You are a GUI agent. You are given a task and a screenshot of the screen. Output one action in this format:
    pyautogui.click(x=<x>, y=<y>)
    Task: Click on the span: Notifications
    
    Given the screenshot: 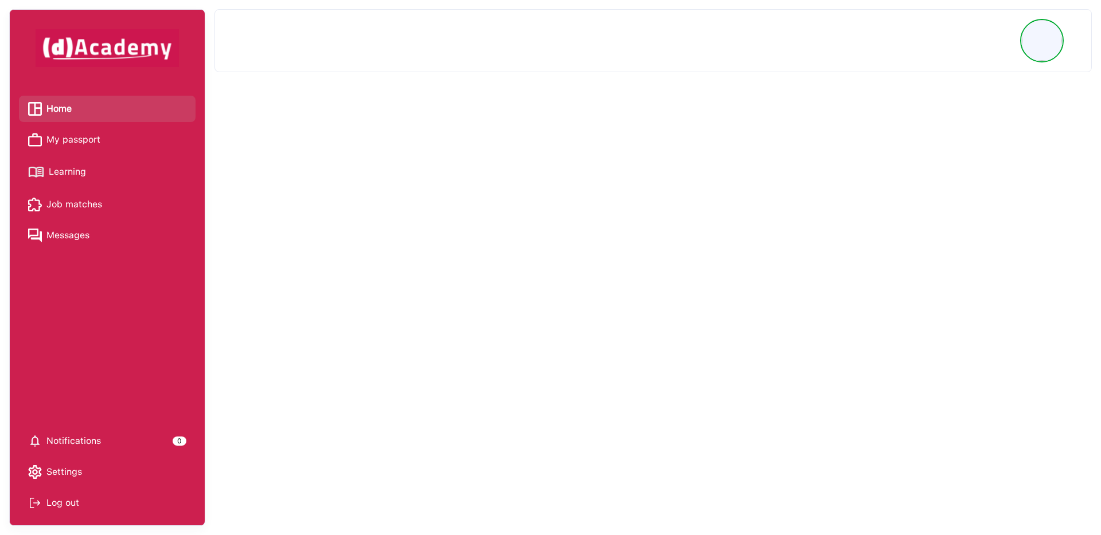 What is the action you would take?
    pyautogui.click(x=73, y=441)
    